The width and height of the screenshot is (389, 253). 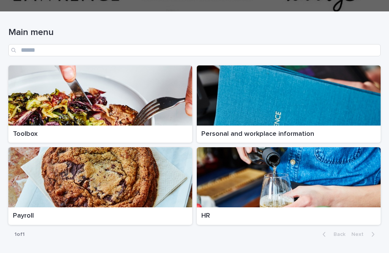 I want to click on p: 1 of 1, so click(x=19, y=234).